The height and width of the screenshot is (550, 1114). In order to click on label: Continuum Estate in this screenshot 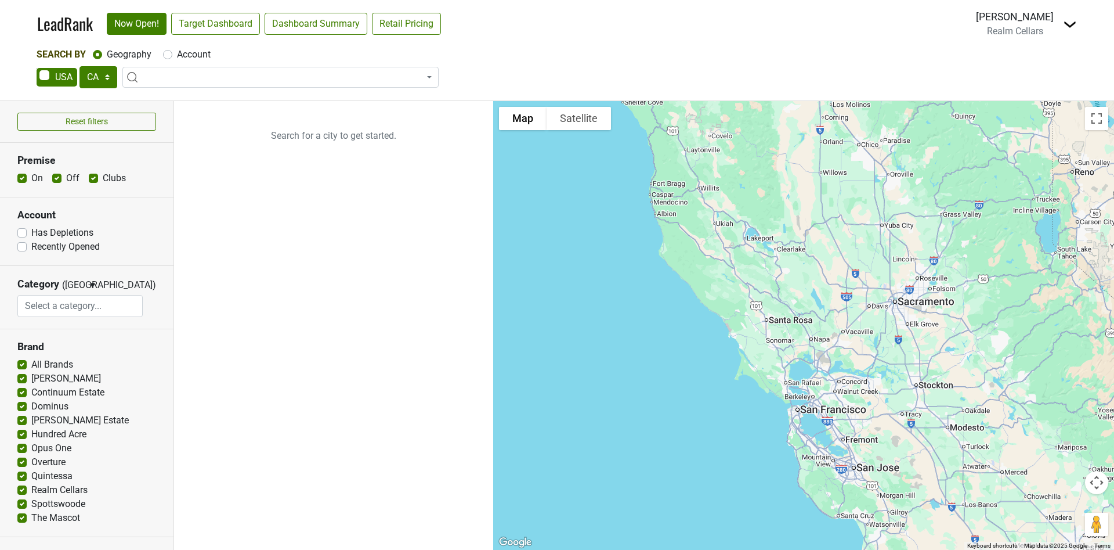, I will do `click(68, 392)`.